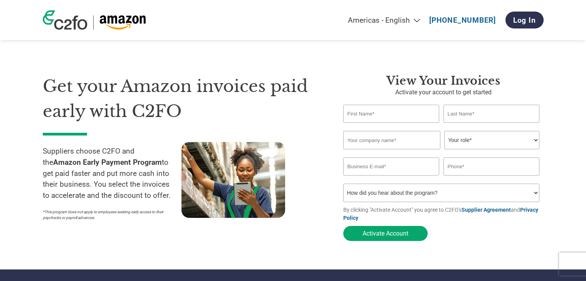  What do you see at coordinates (392, 178) in the screenshot?
I see `div: Inavlid Email Address` at bounding box center [392, 178].